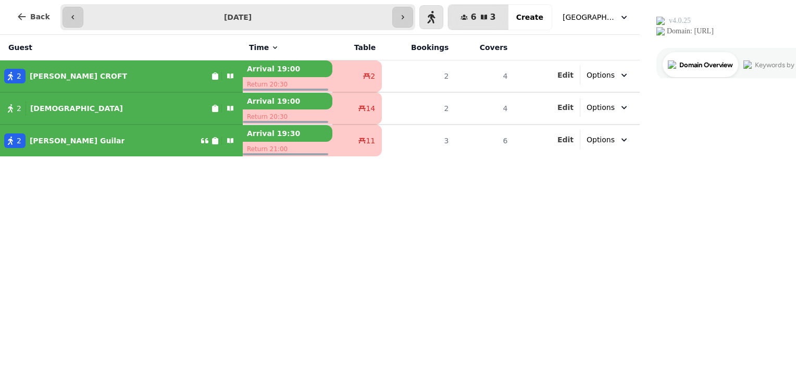 This screenshot has width=796, height=369. I want to click on div: Domain Overview, so click(66, 65).